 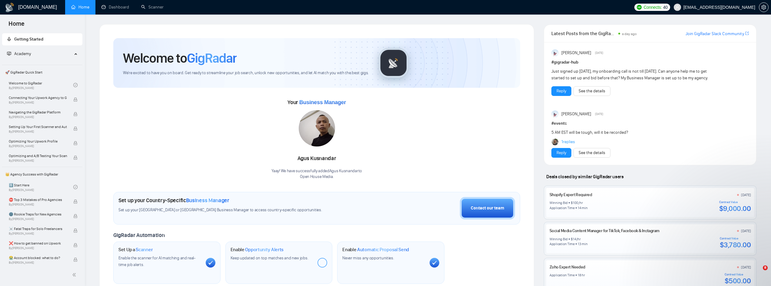 I want to click on div: Contact our team, so click(x=488, y=208).